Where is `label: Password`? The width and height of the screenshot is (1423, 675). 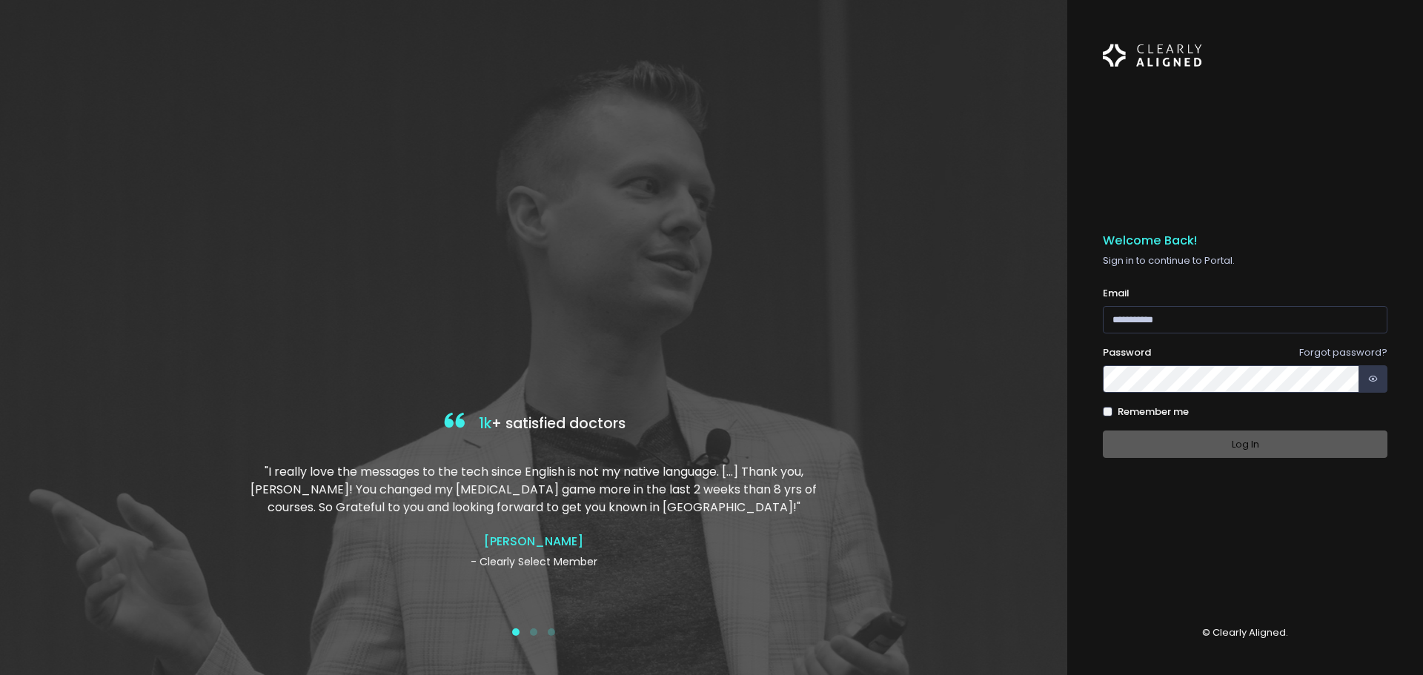
label: Password is located at coordinates (1126, 353).